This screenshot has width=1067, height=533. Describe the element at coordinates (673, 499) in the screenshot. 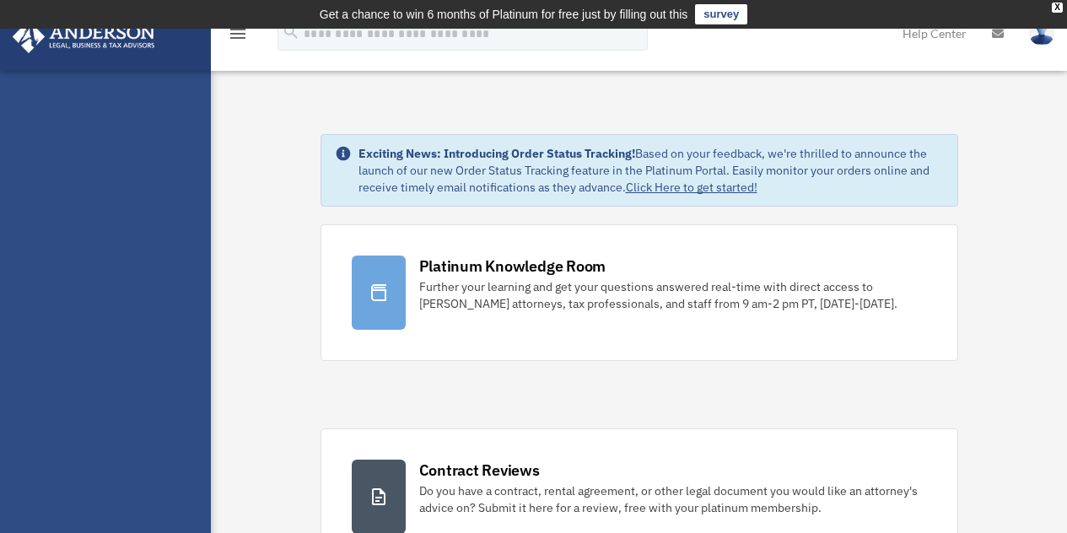

I see `div: Do you have a contract, rental agreement, or other legal document you would like an attorney's ad...` at that location.